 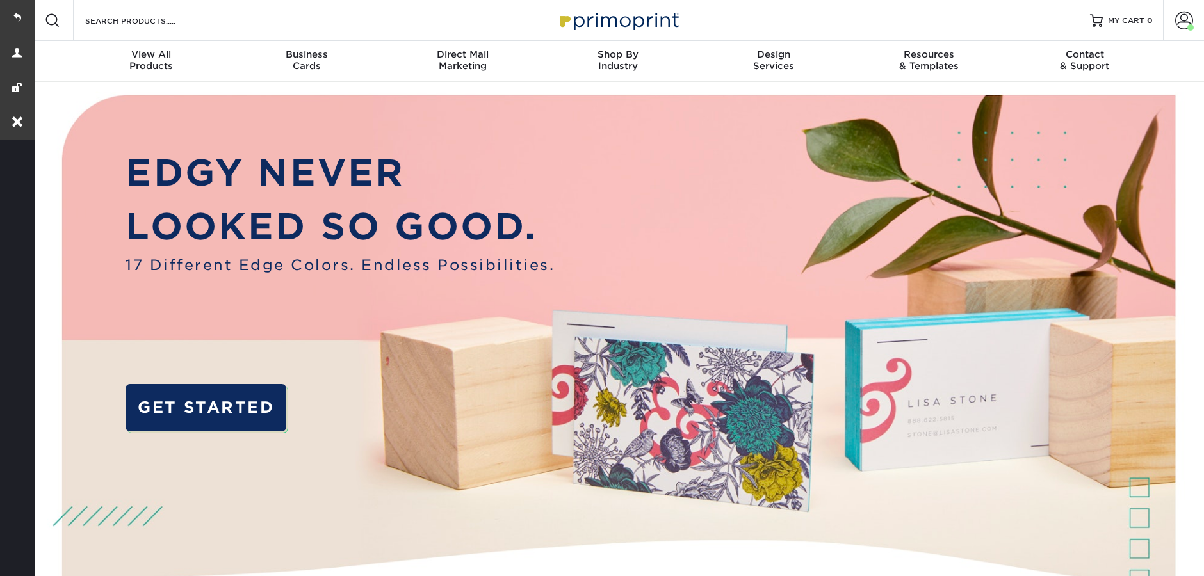 I want to click on input: SEARCH PRODUCTS....., so click(x=146, y=20).